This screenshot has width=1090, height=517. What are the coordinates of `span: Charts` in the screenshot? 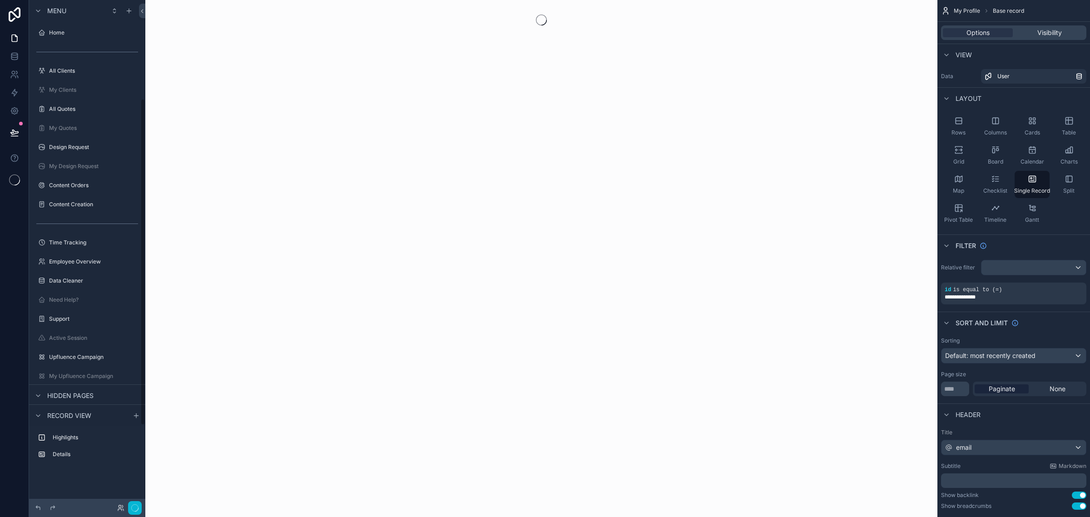 It's located at (1069, 162).